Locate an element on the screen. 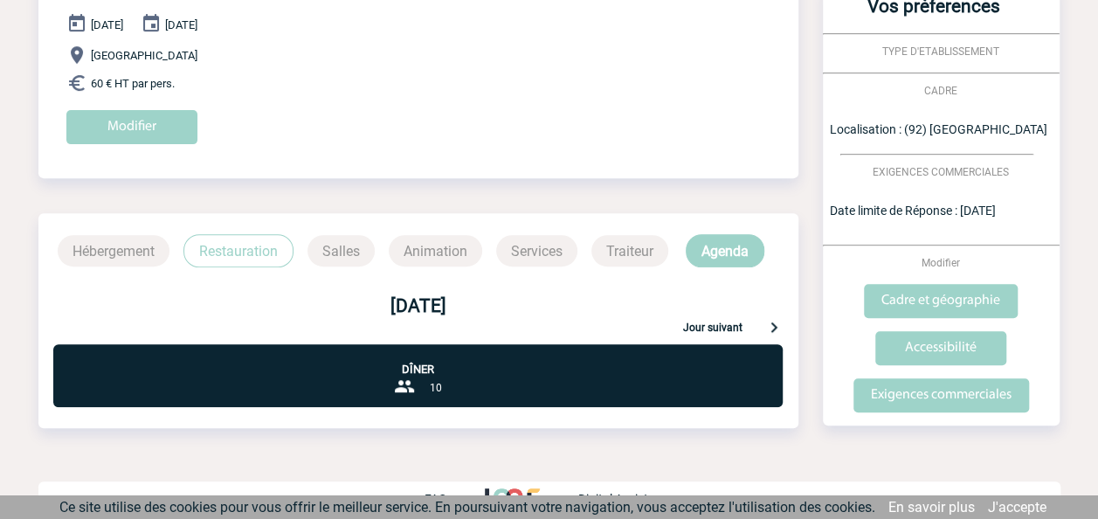 The image size is (1098, 519). p: Dîner is located at coordinates (418, 360).